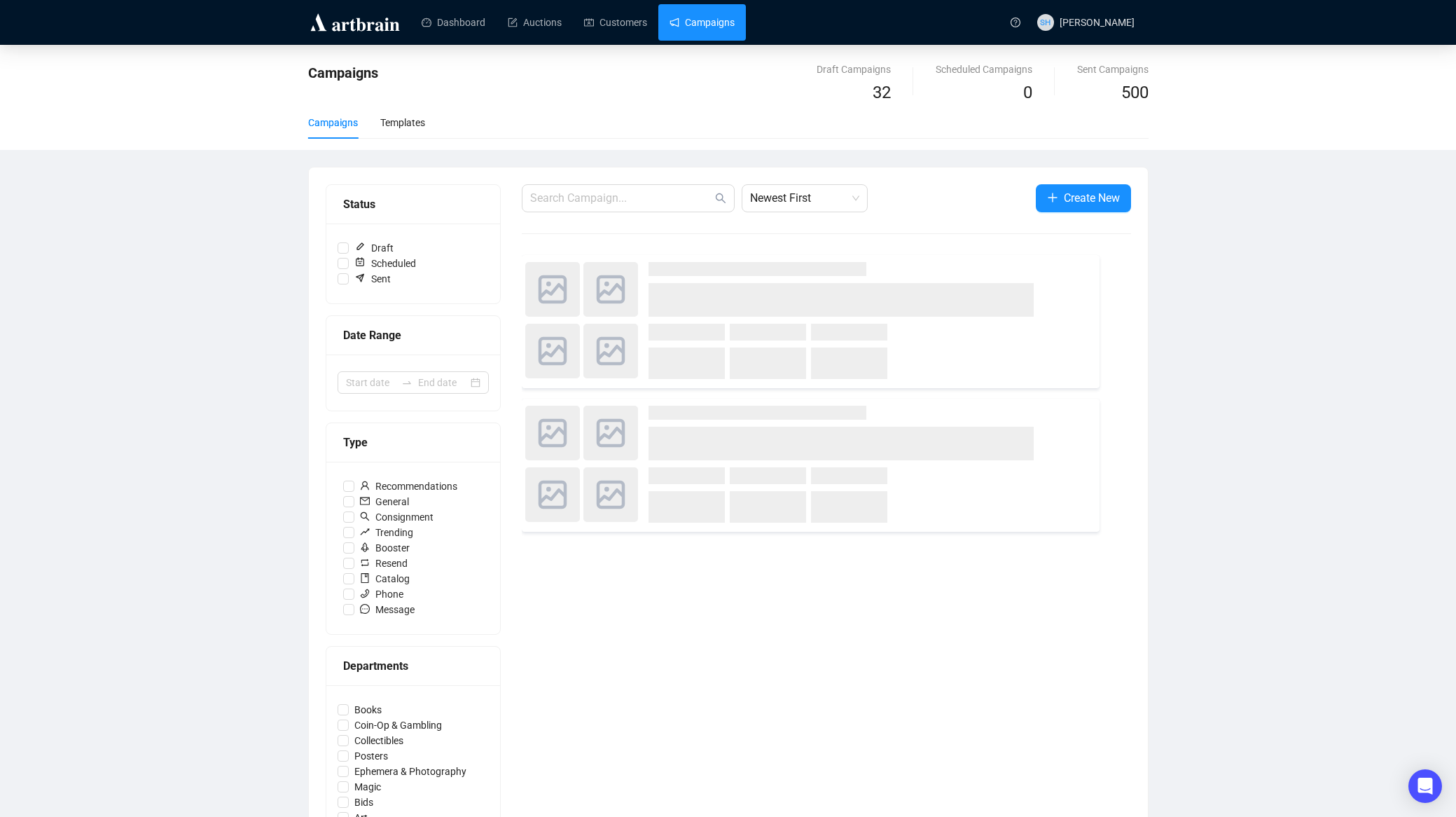 This screenshot has width=1456, height=817. I want to click on input: Search Campaign..., so click(621, 198).